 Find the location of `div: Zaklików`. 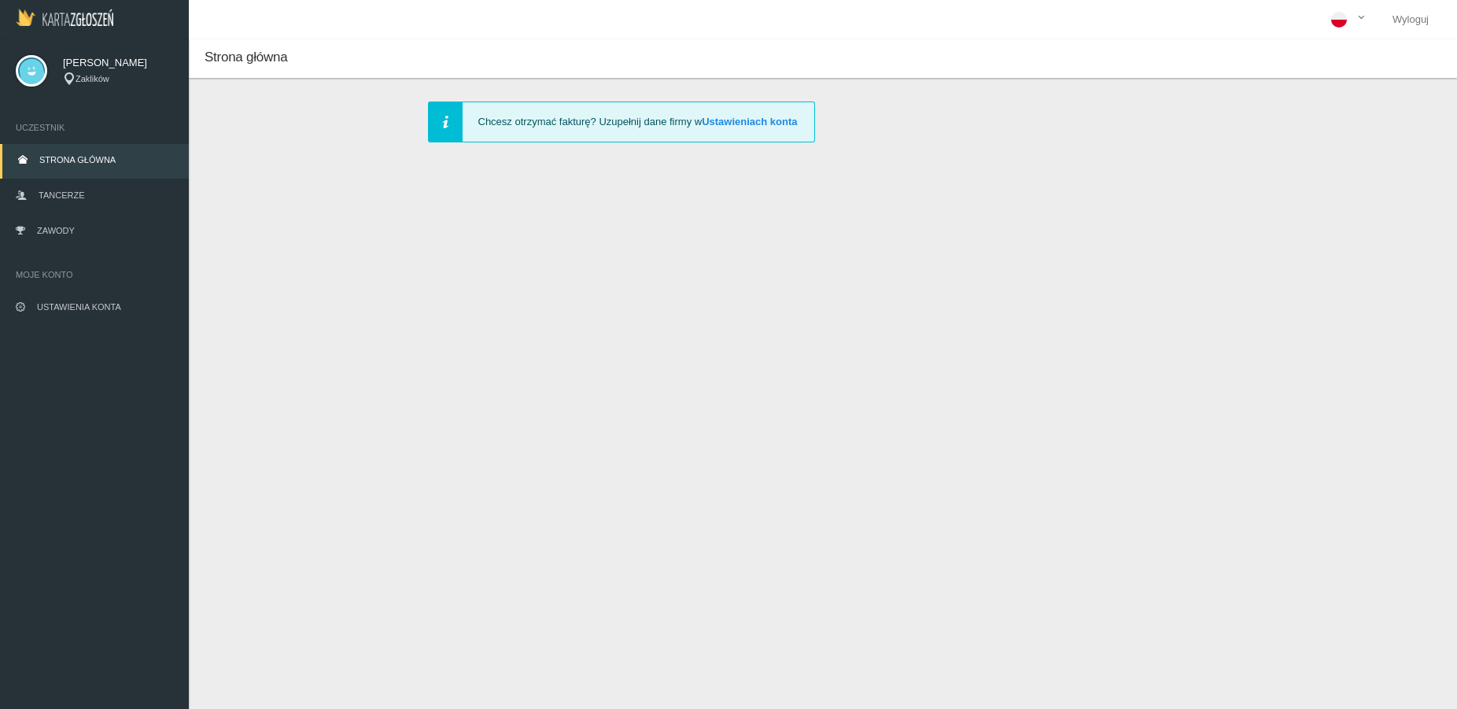

div: Zaklików is located at coordinates (118, 79).